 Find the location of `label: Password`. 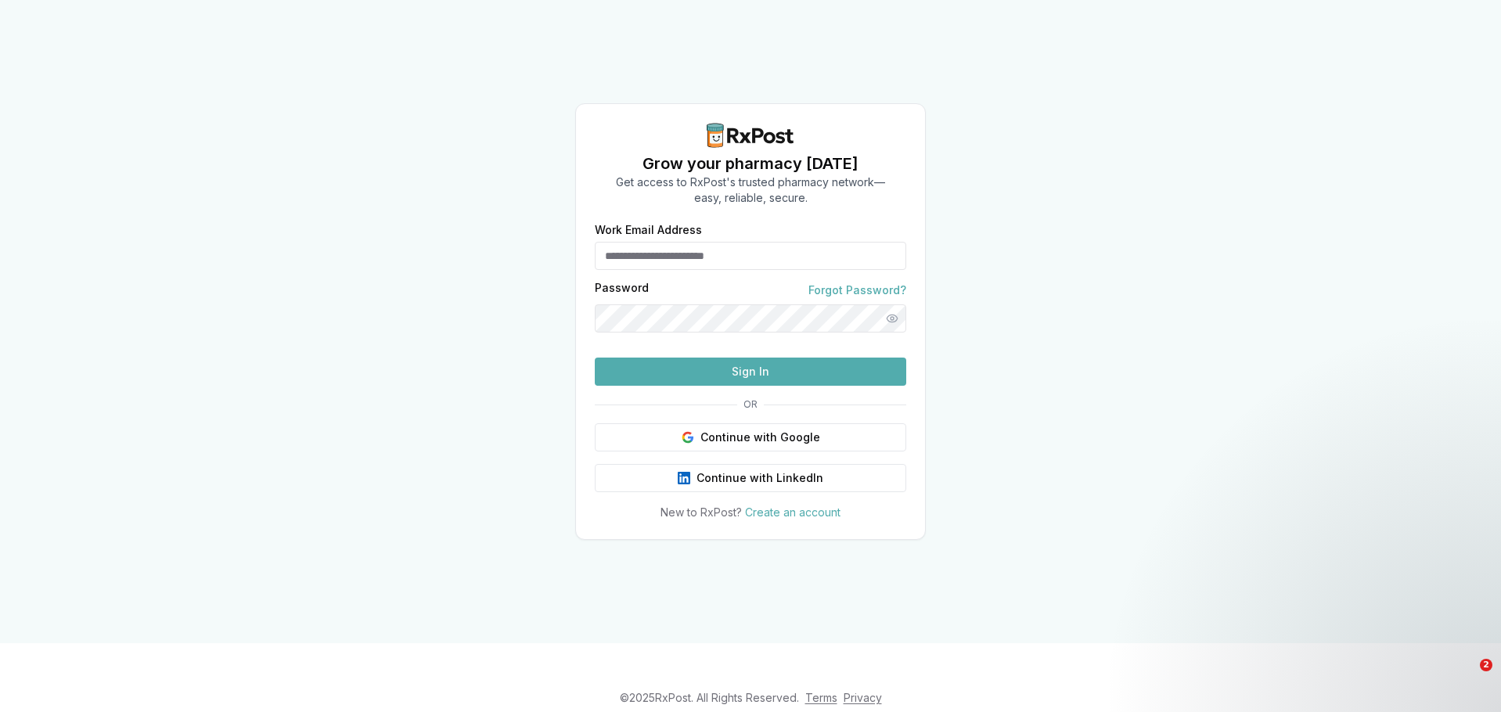

label: Password is located at coordinates (622, 290).